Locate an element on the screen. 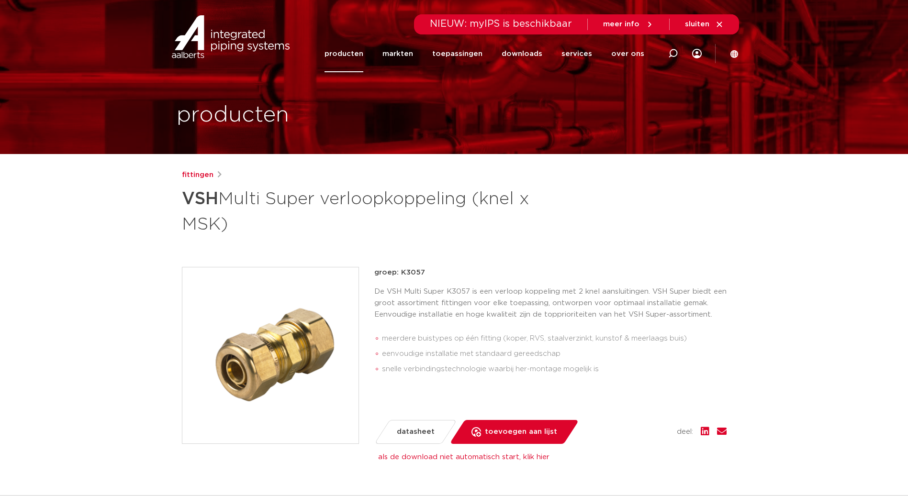  a: meer info is located at coordinates (628, 24).